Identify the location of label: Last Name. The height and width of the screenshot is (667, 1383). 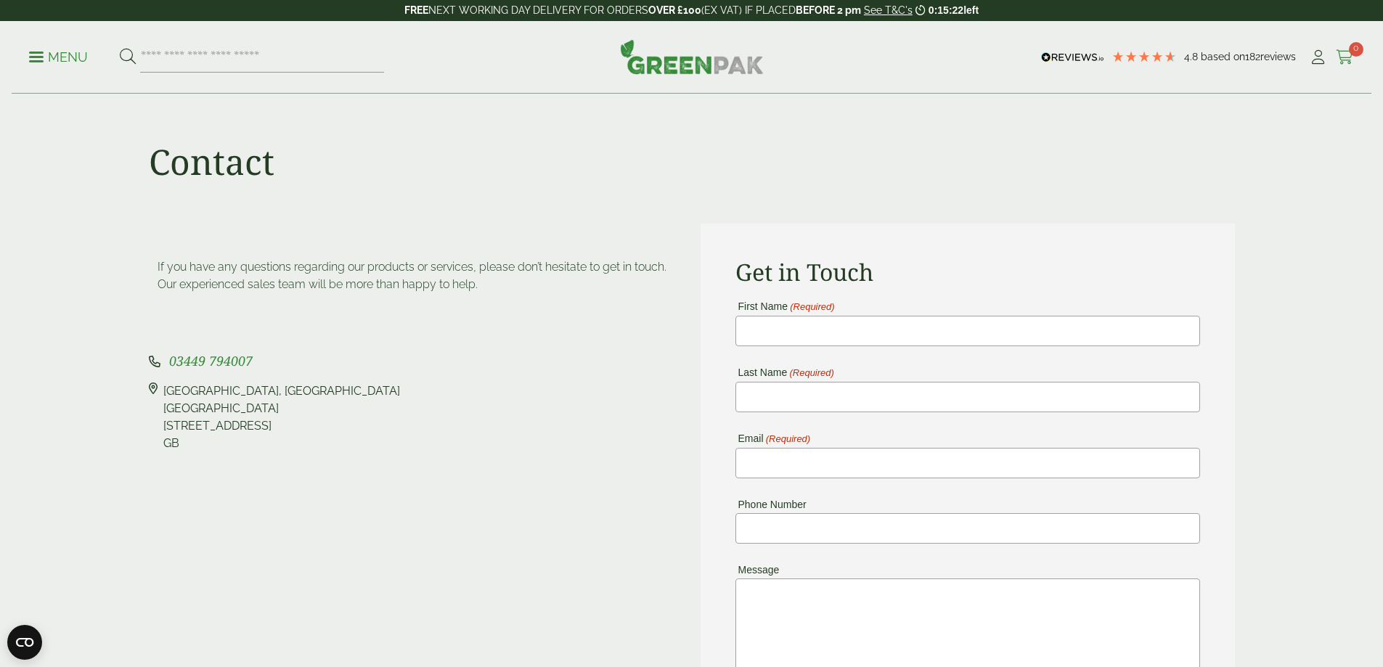
(785, 373).